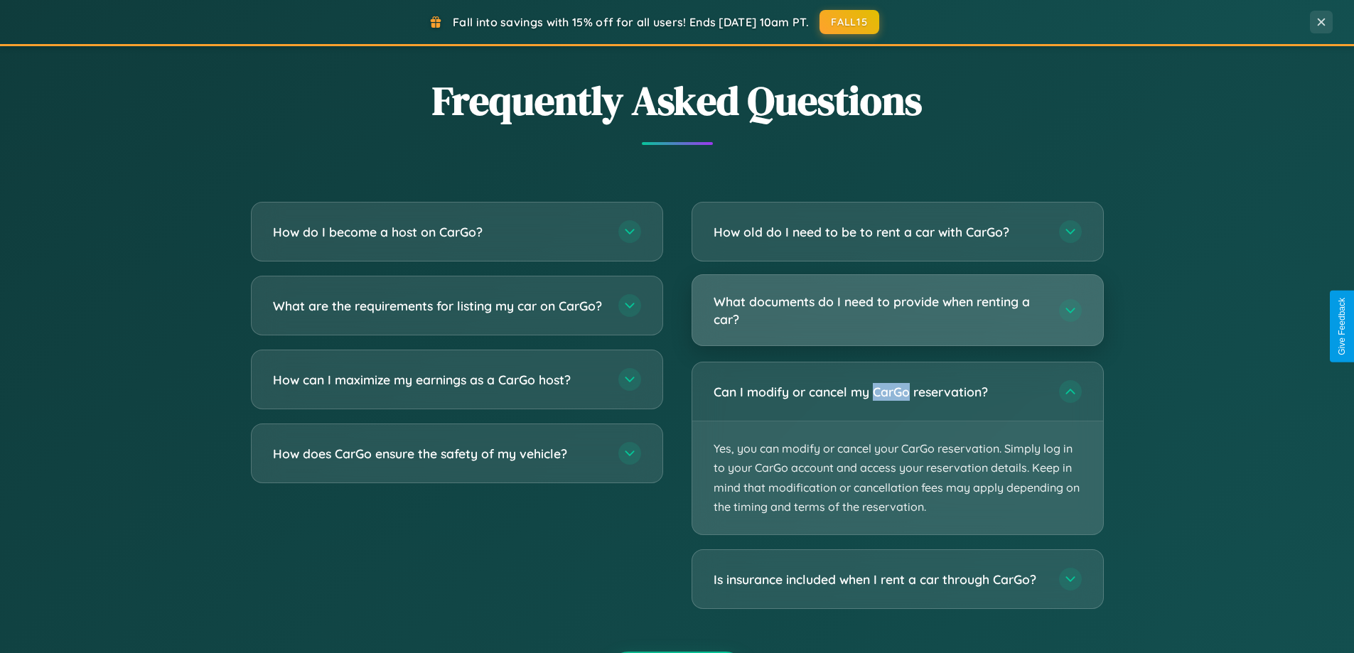 The width and height of the screenshot is (1354, 653). I want to click on h3: How can I maximize my earnings as a CarGo host?, so click(438, 379).